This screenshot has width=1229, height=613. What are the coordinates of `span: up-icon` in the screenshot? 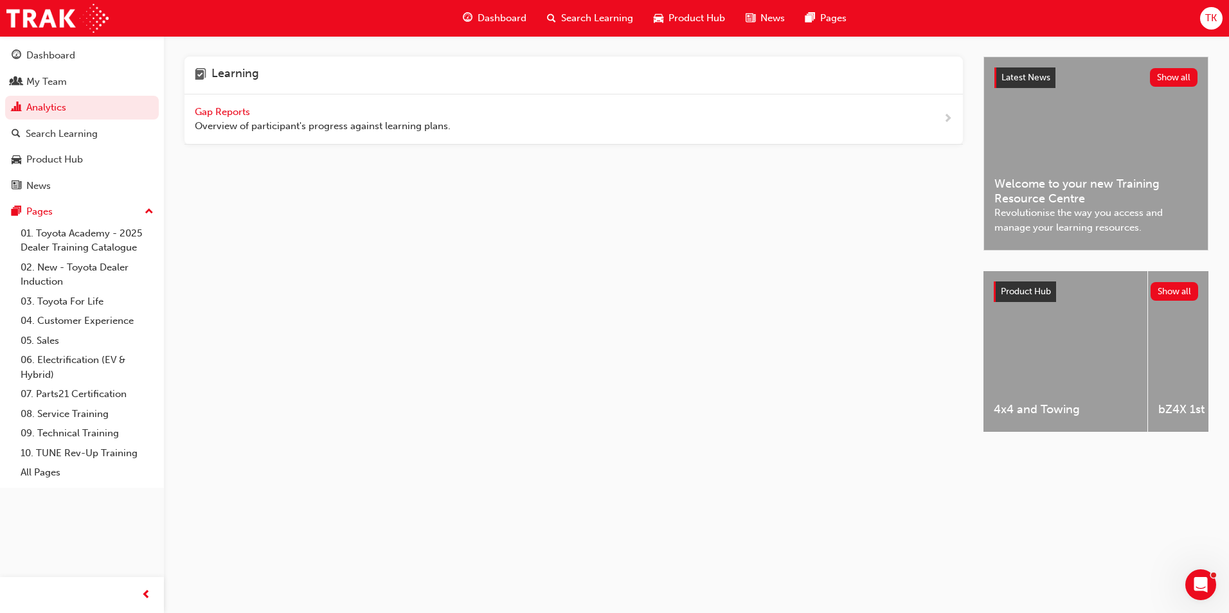 It's located at (149, 212).